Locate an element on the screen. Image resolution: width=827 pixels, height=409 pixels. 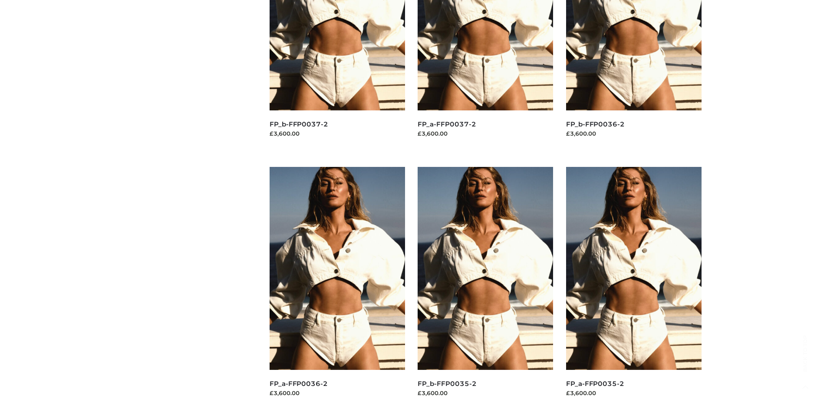
a: FP_a-FFP0037-2 is located at coordinates (447, 124).